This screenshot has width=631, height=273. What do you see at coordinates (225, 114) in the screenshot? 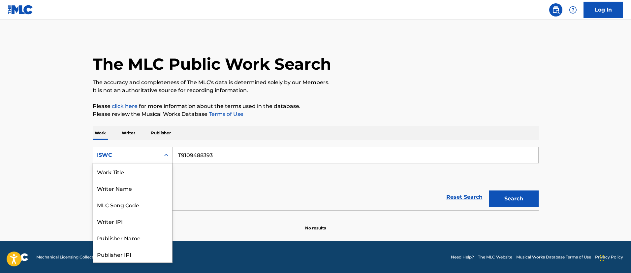
I see `a: Terms of Use` at bounding box center [225, 114].